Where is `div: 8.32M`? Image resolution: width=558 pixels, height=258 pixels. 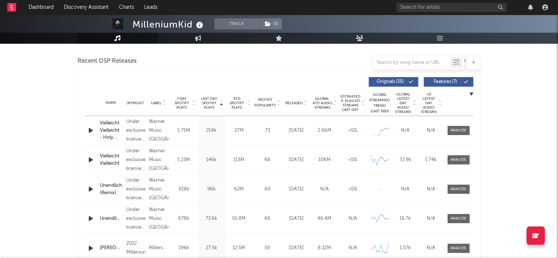
div: 8.32M is located at coordinates (324, 248).